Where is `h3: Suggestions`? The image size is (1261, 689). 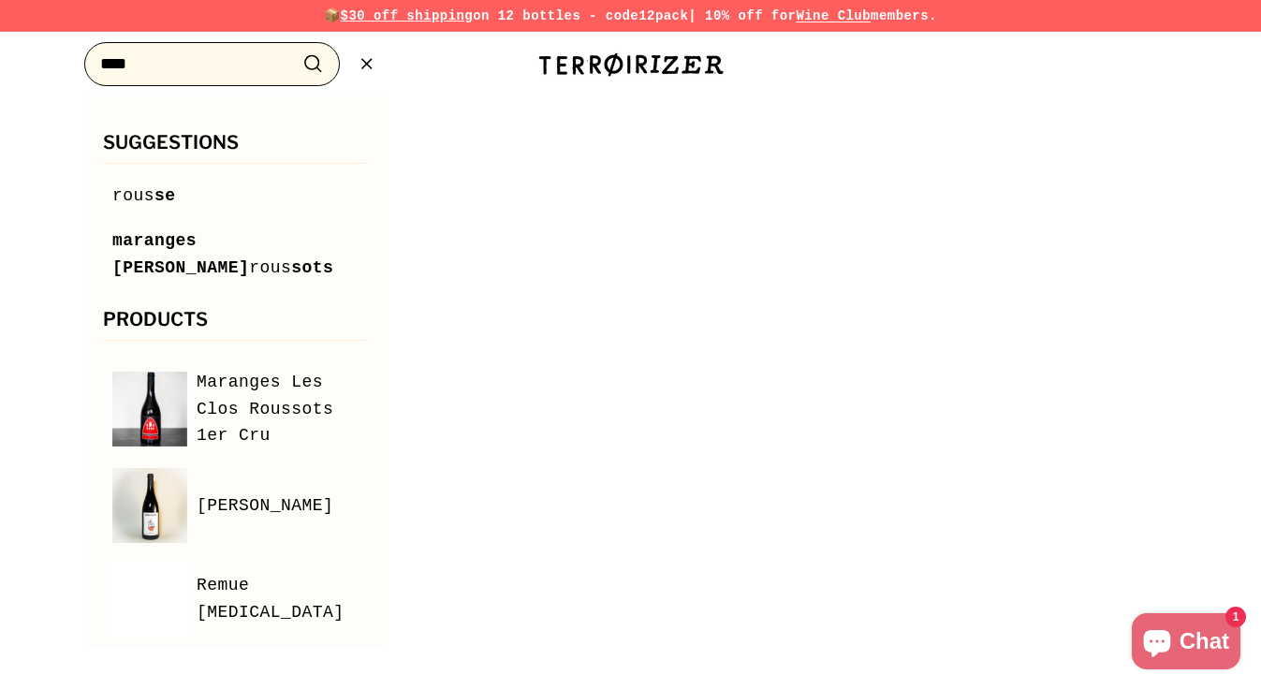
h3: Suggestions is located at coordinates (234, 148).